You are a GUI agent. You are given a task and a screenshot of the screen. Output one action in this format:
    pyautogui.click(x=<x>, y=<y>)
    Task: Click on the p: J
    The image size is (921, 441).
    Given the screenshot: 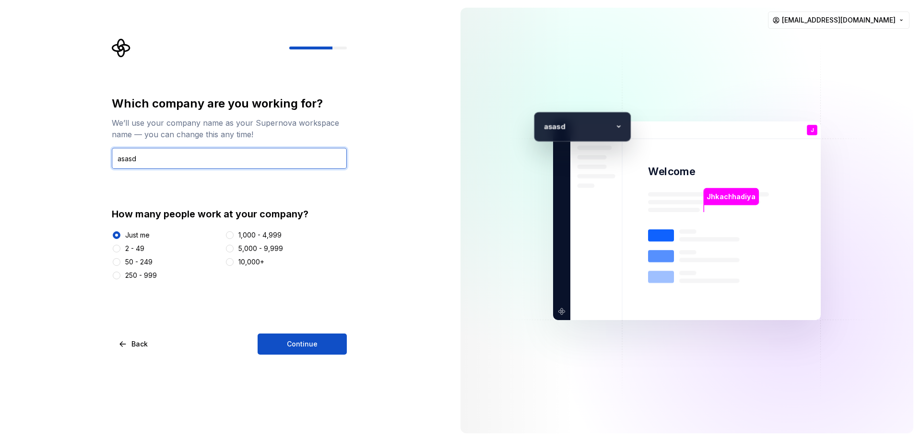 What is the action you would take?
    pyautogui.click(x=812, y=129)
    